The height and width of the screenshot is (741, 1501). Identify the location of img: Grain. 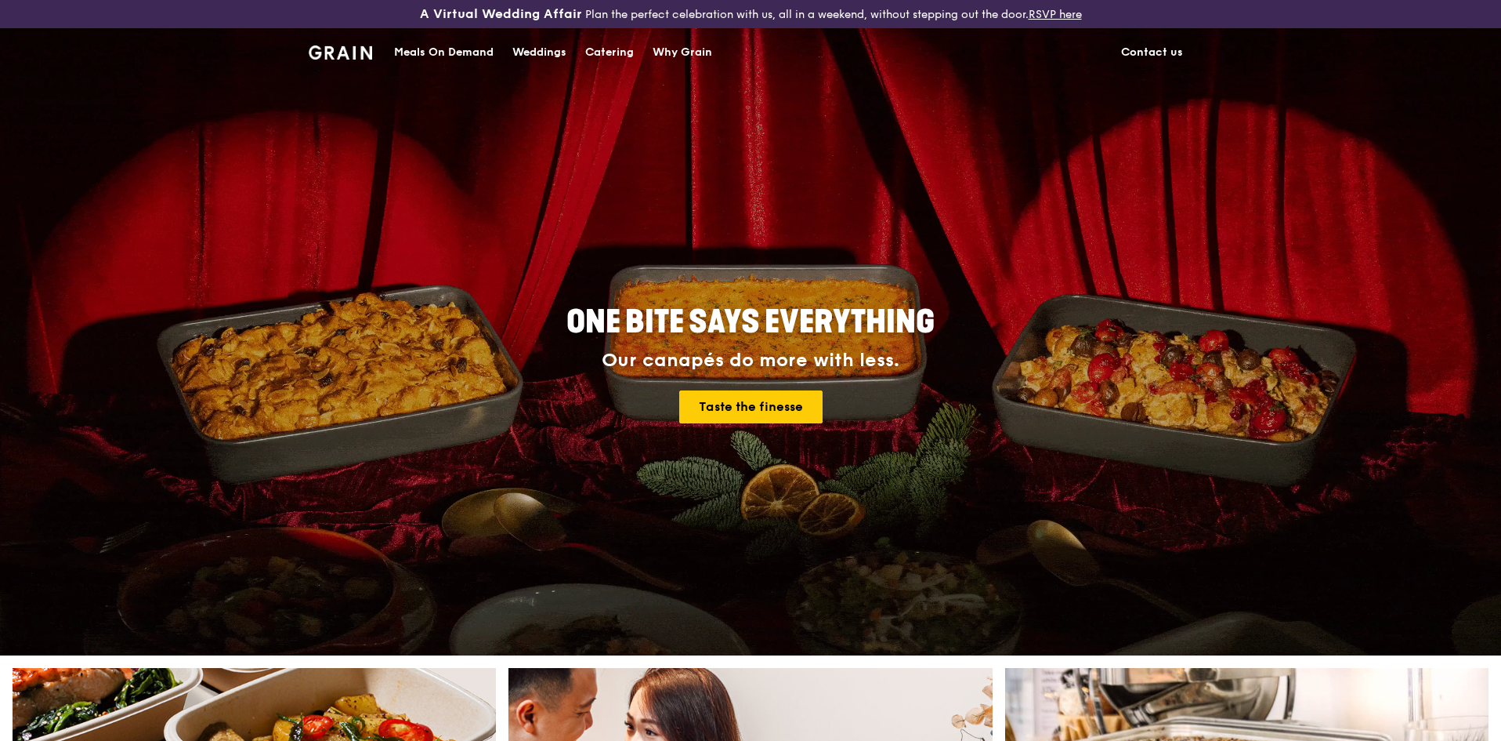
(340, 53).